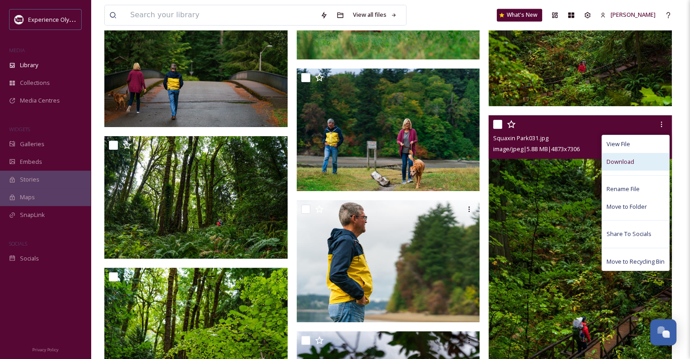  I want to click on input: Search your library, so click(221, 15).